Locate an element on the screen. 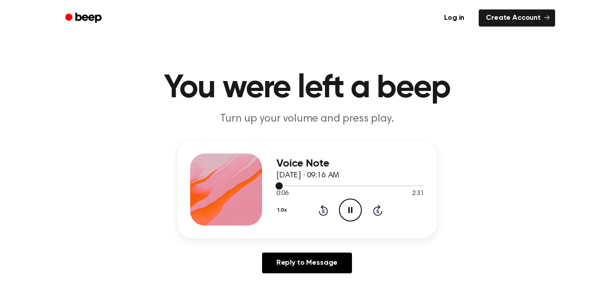 The height and width of the screenshot is (285, 614). span: 2:31 is located at coordinates (418, 193).